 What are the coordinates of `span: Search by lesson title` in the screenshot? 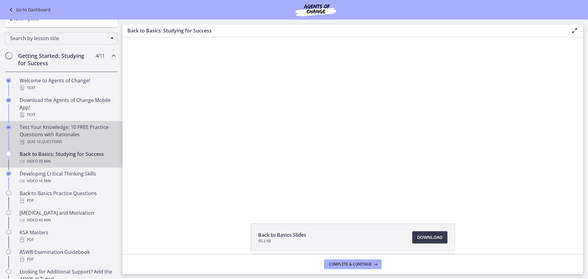 It's located at (59, 38).